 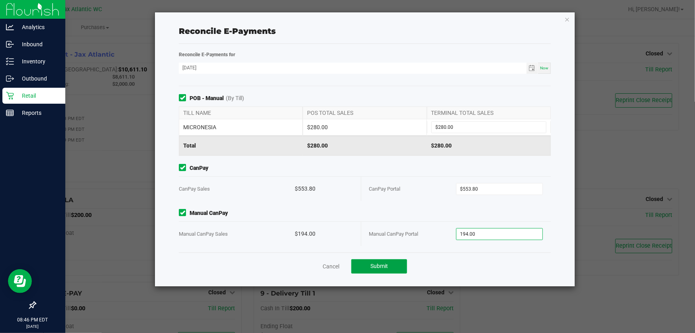 I want to click on inline-svg: Reports, so click(x=10, y=113).